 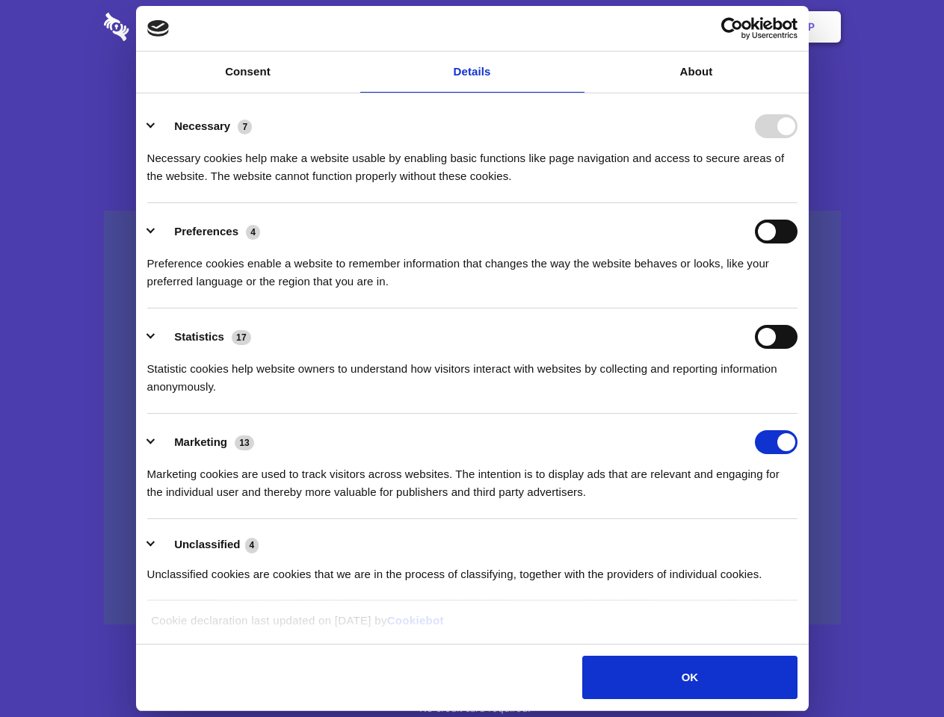 I want to click on a: About, so click(x=696, y=72).